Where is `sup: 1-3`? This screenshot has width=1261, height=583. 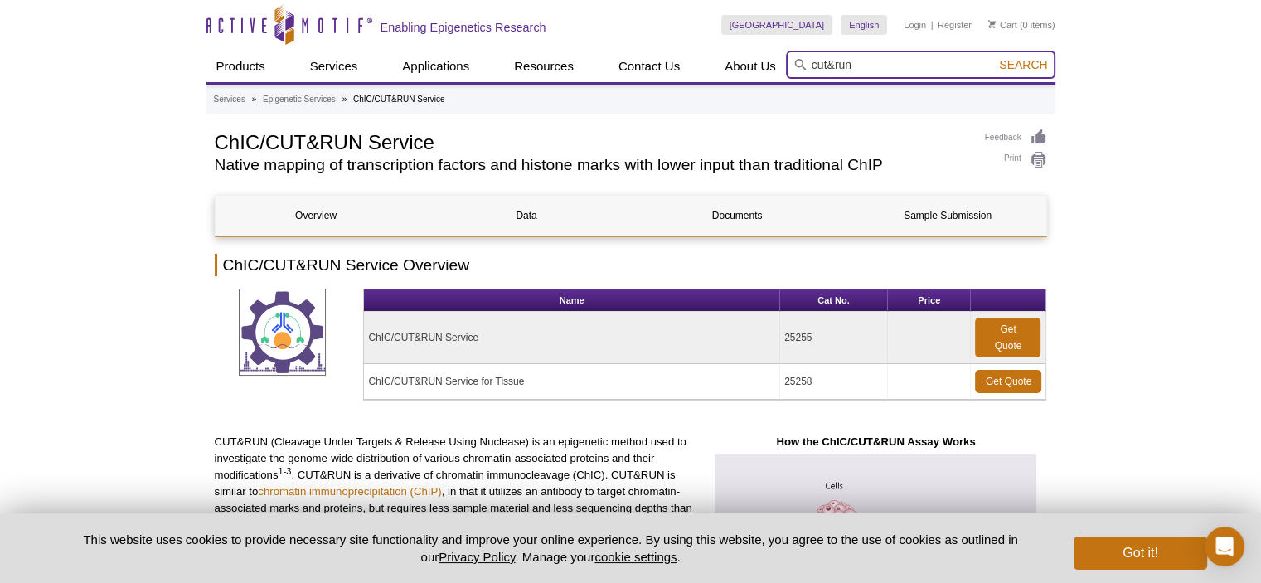
sup: 1-3 is located at coordinates (284, 471).